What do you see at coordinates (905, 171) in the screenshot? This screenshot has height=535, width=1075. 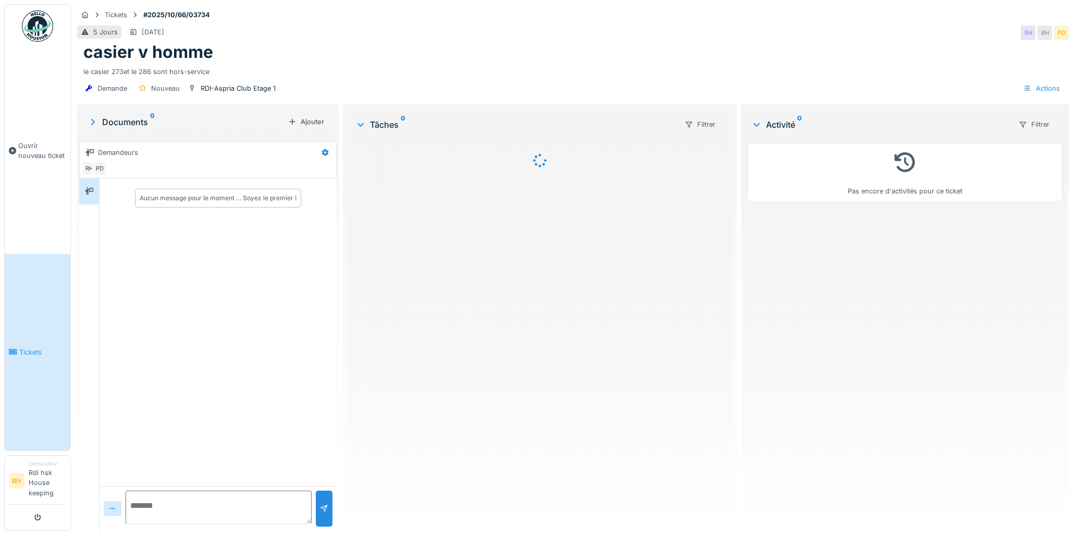 I see `div: Pas encore d'activités pour ce ticket` at bounding box center [905, 171].